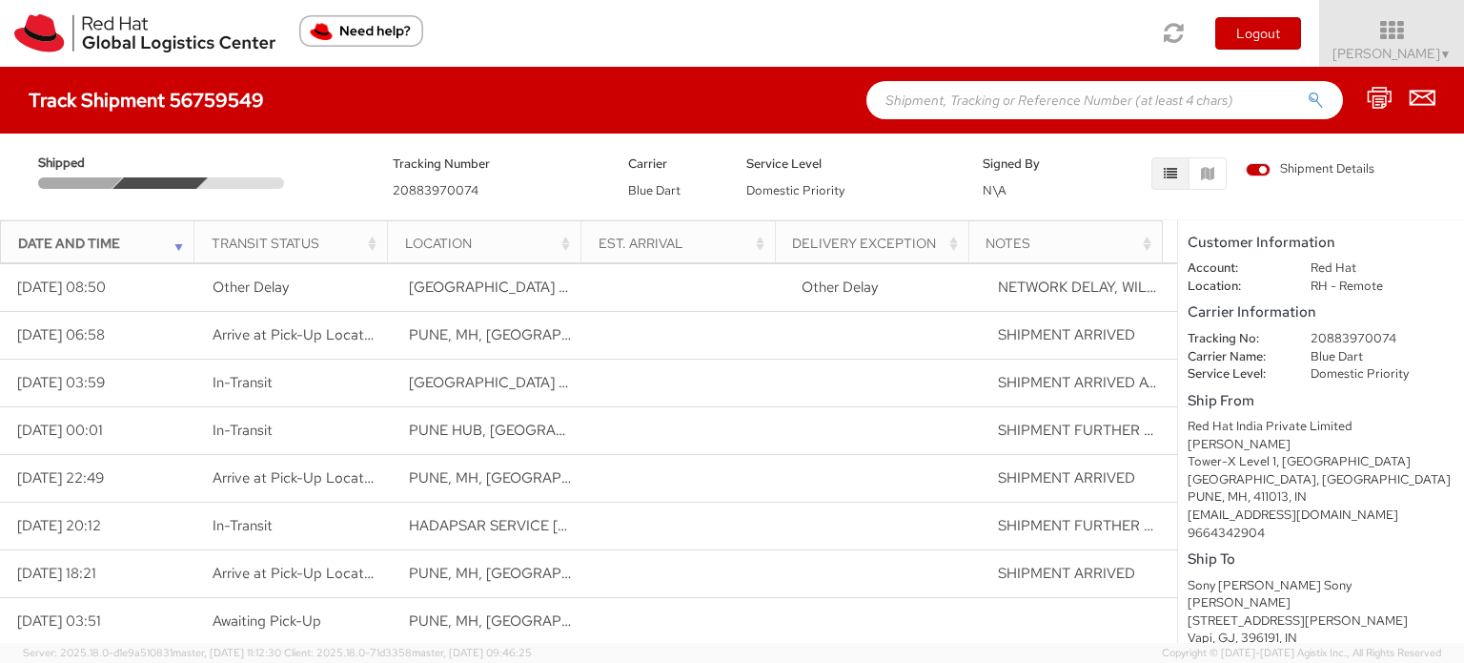 The height and width of the screenshot is (663, 1464). What do you see at coordinates (707, 525) in the screenshot?
I see `span: HADAPSAR SERVICE CENTRE, PUNE, MAHARASHTRA` at bounding box center [707, 525].